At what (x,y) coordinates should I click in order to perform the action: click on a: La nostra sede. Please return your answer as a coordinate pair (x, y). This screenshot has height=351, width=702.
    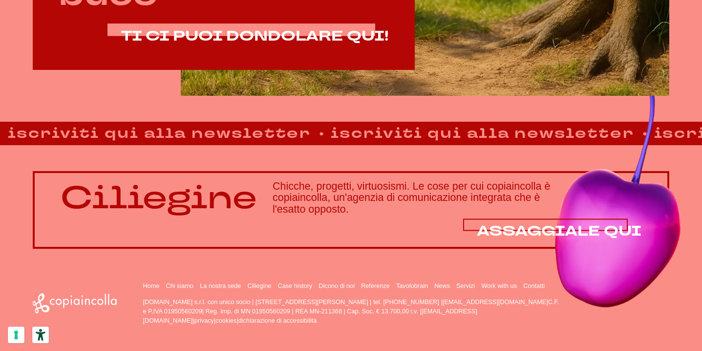
    Looking at the image, I should click on (220, 285).